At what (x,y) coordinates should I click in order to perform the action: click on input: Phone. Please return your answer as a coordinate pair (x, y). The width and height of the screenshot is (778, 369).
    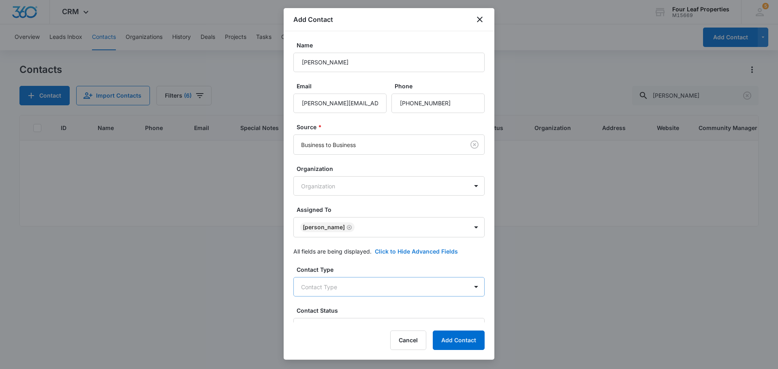
    Looking at the image, I should click on (438, 103).